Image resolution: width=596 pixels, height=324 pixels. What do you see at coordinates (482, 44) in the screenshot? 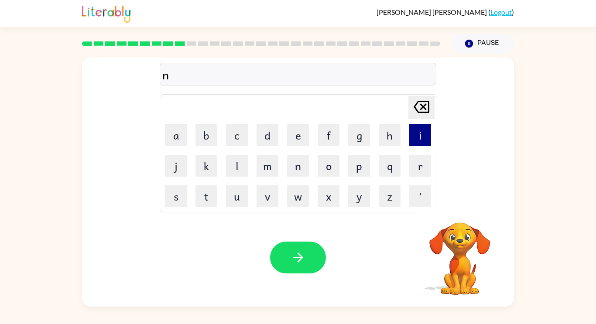
I see `button: Pause` at bounding box center [482, 44].